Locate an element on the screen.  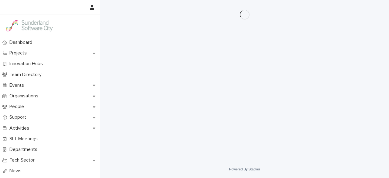
p: News is located at coordinates (17, 170).